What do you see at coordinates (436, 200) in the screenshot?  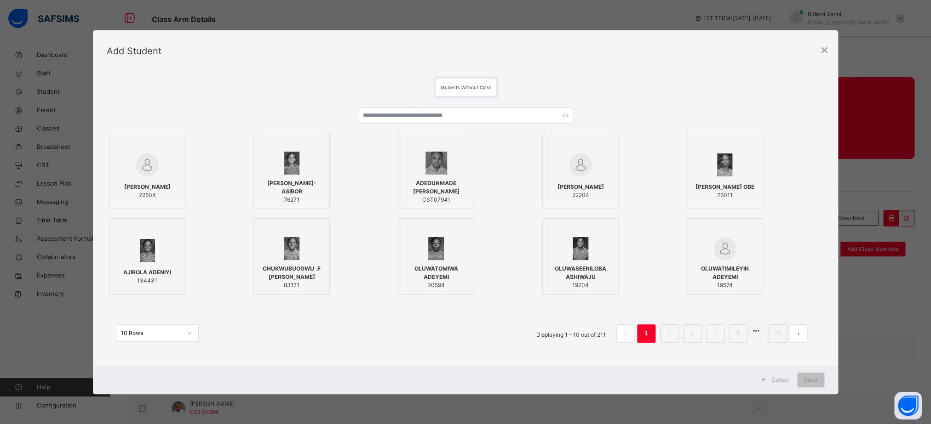 I see `span: CST07941` at bounding box center [436, 200].